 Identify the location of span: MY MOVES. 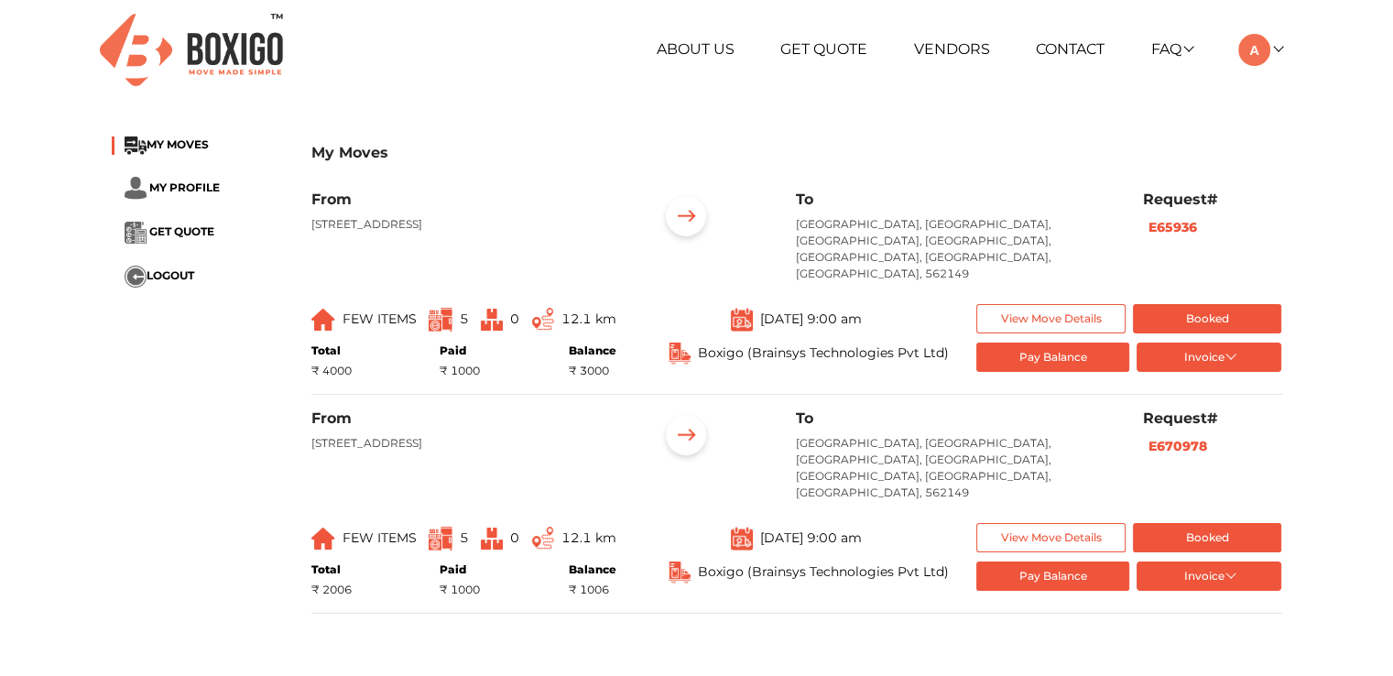
(178, 144).